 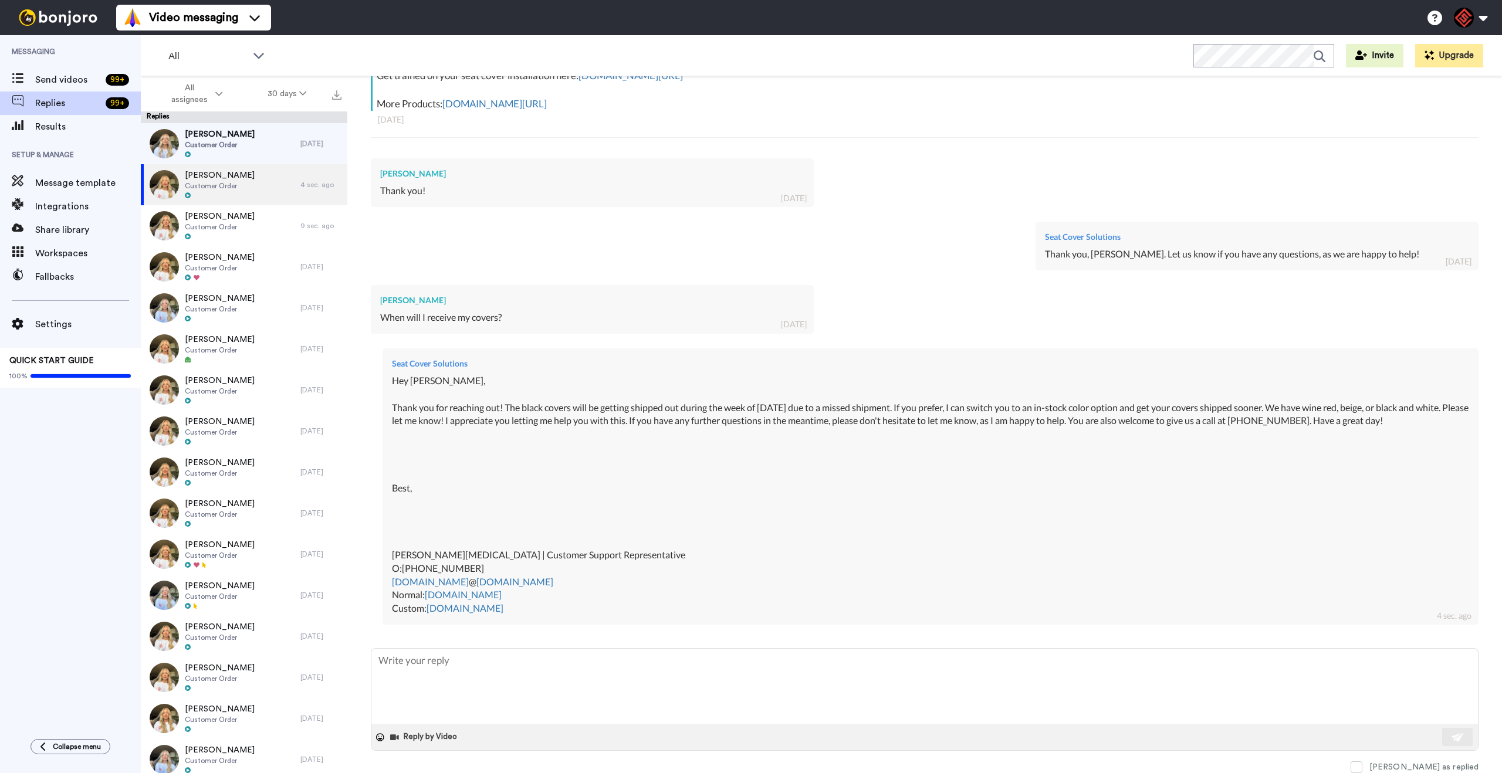 I want to click on img: 9b378d04-2bb3-4839-8373-308b6e21f757-thumb.jpg, so click(x=164, y=144).